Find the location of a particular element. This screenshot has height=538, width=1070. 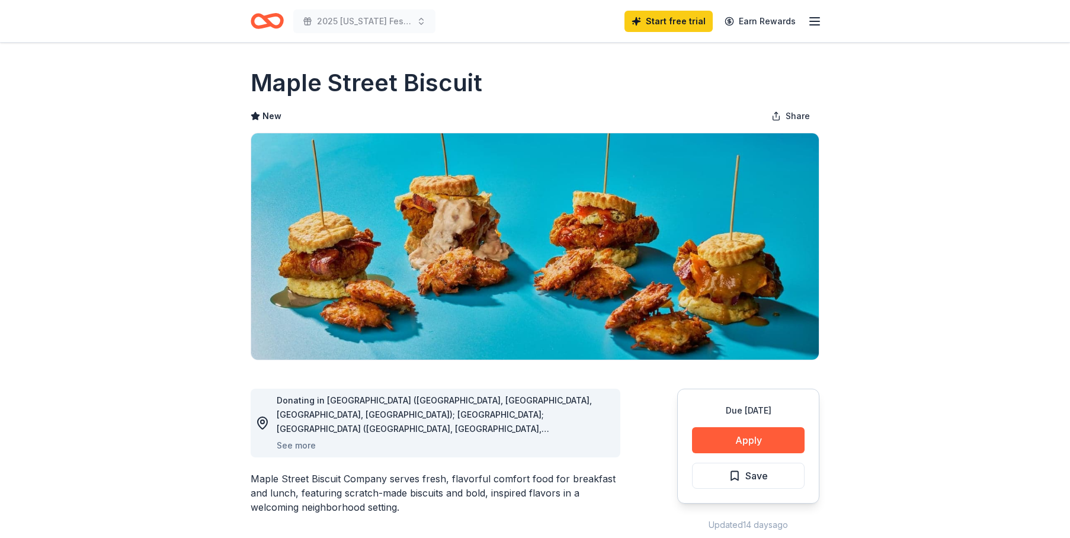

a: Earn Rewards is located at coordinates (760, 21).